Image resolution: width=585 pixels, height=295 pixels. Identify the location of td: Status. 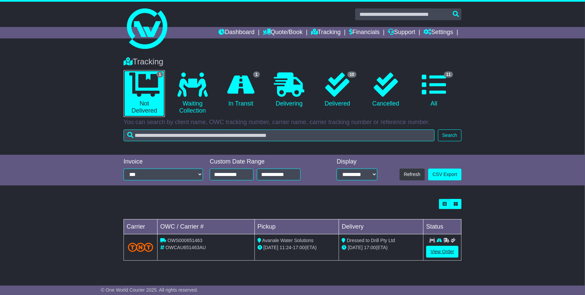
(442, 227).